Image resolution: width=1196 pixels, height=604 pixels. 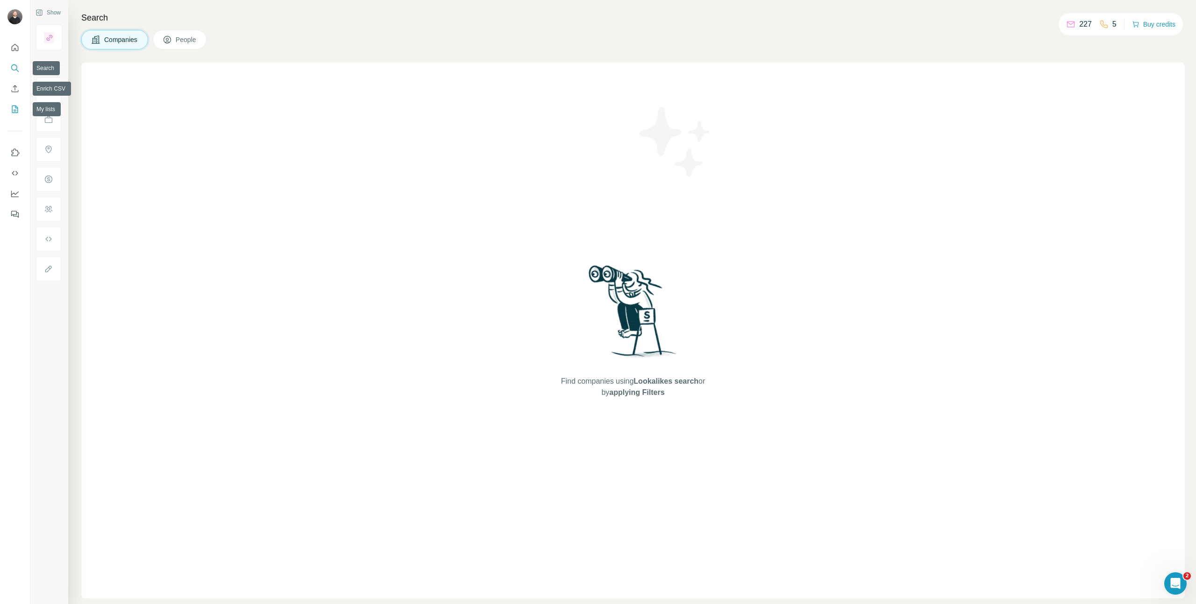 What do you see at coordinates (48, 13) in the screenshot?
I see `button: Show` at bounding box center [48, 13].